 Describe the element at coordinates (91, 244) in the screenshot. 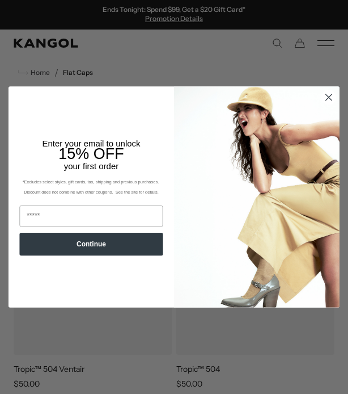

I see `button: Continue` at that location.